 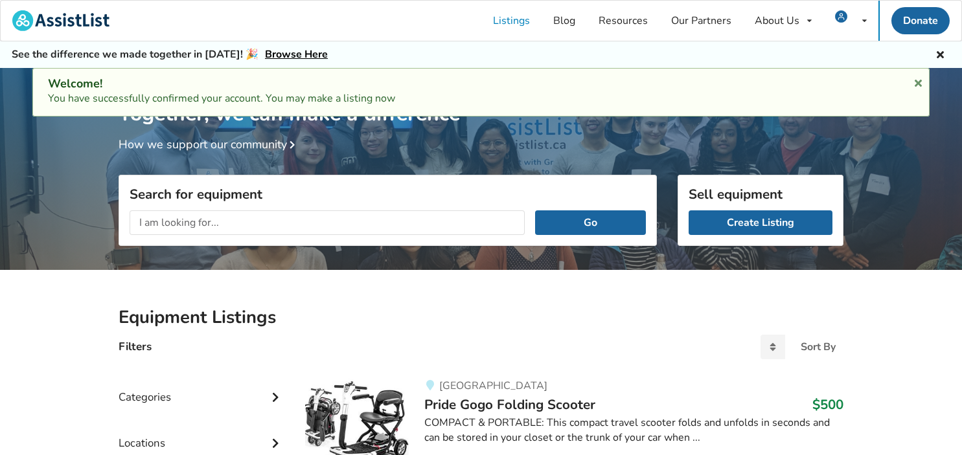 I want to click on span: Pride Gogo Folding Scooter, so click(x=510, y=405).